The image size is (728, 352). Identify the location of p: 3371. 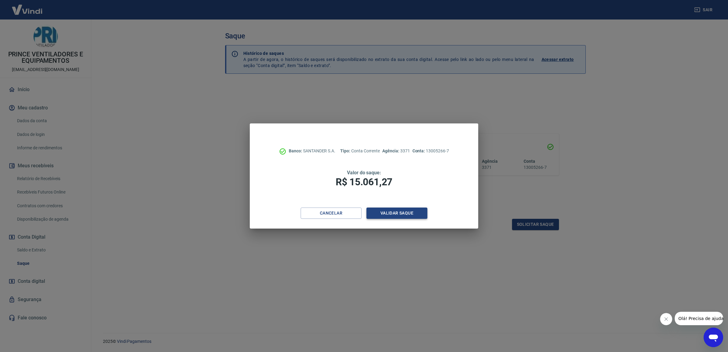
(396, 151).